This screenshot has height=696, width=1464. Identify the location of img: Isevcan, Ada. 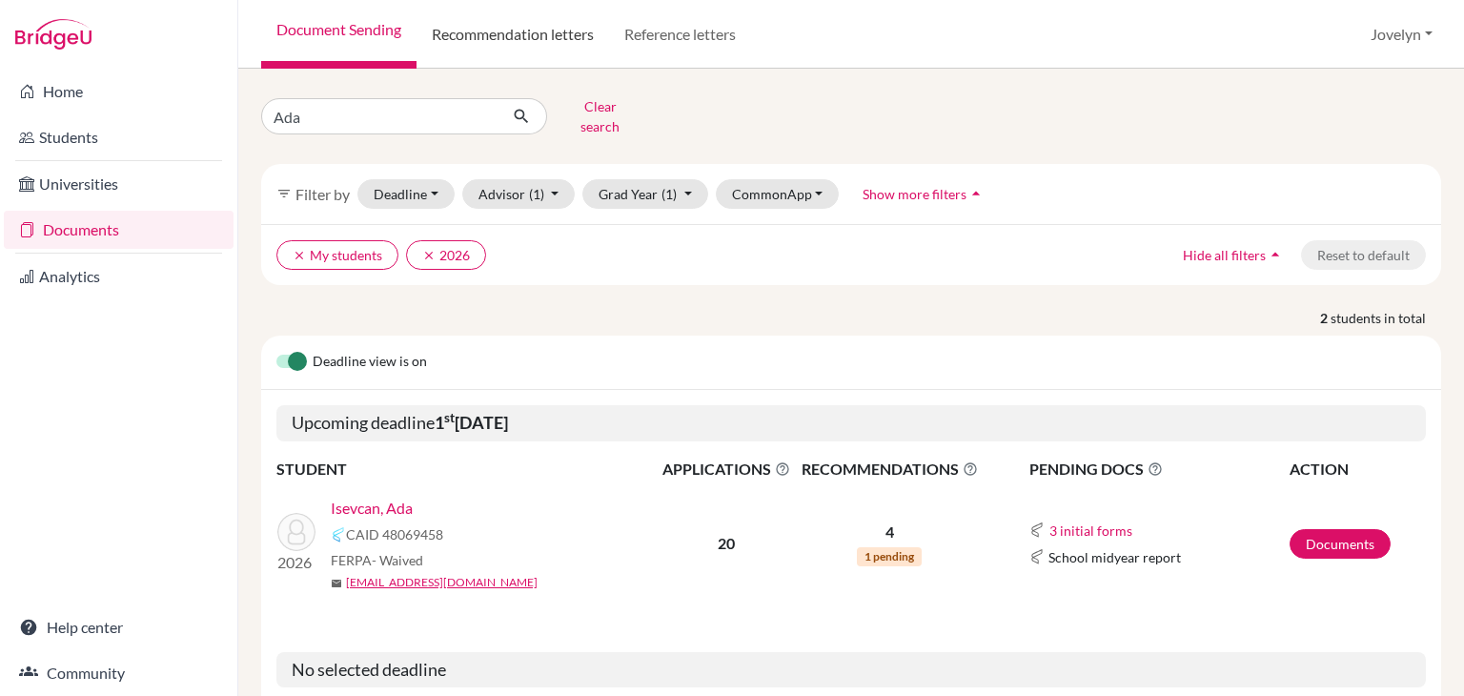
(296, 532).